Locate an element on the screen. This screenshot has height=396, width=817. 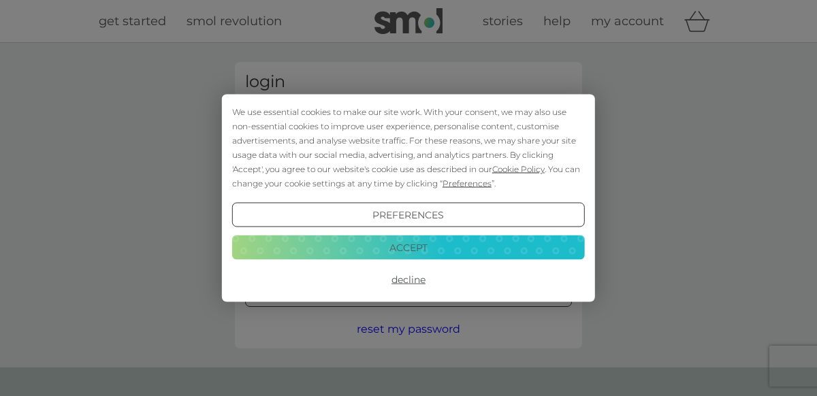
div: We use essential cookies to make our site work. With your consent, we may also use non-essential ... is located at coordinates (408, 148).